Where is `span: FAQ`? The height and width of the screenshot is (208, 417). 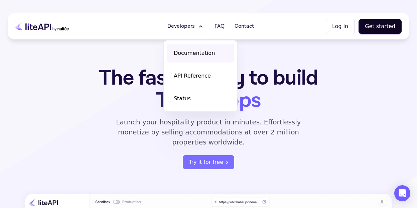
span: FAQ is located at coordinates (220, 26).